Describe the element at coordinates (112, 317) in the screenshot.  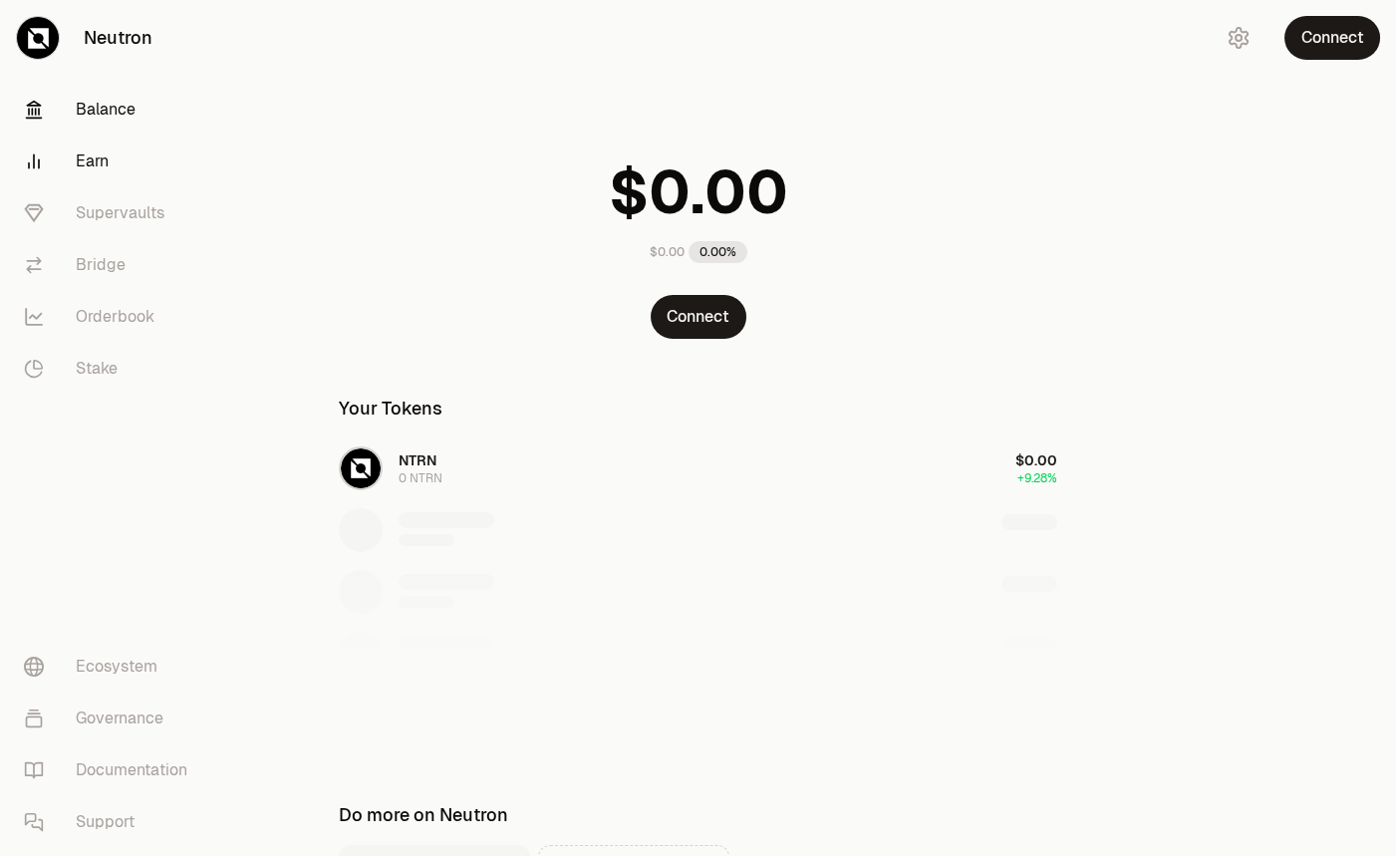
I see `a: Orderbook` at that location.